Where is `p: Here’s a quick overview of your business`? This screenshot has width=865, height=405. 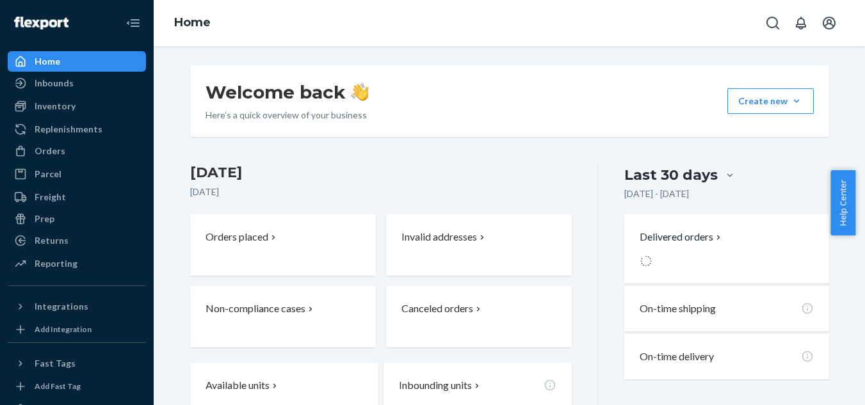
p: Here’s a quick overview of your business is located at coordinates (287, 115).